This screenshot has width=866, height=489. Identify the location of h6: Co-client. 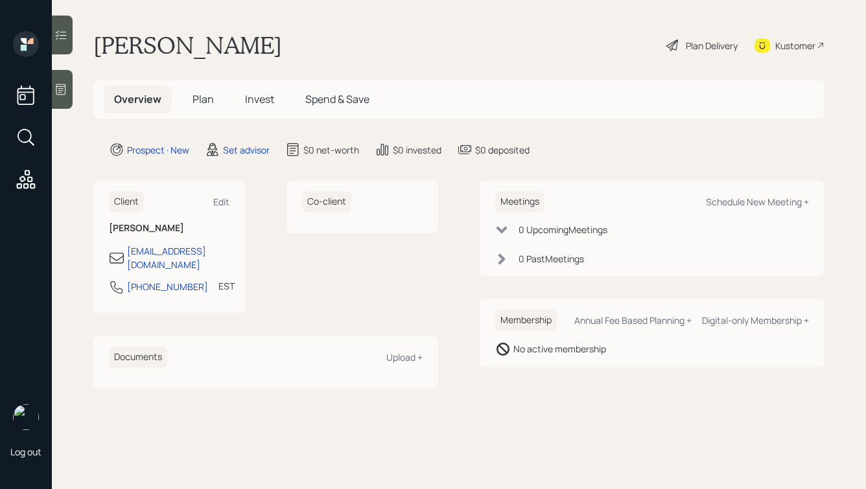
(327, 202).